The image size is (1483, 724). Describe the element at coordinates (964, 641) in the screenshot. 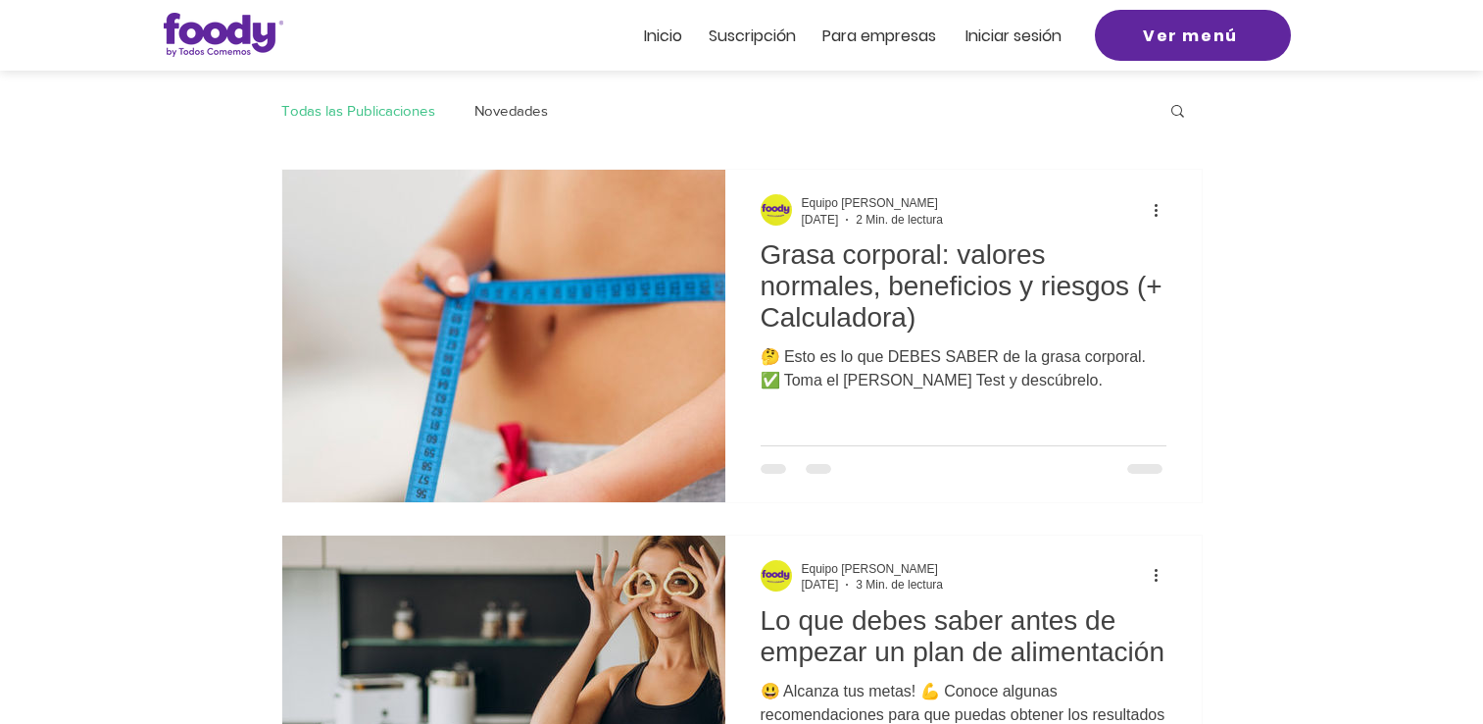

I see `a: Lo que debes saber antes de empezar un plan de alimentación` at that location.